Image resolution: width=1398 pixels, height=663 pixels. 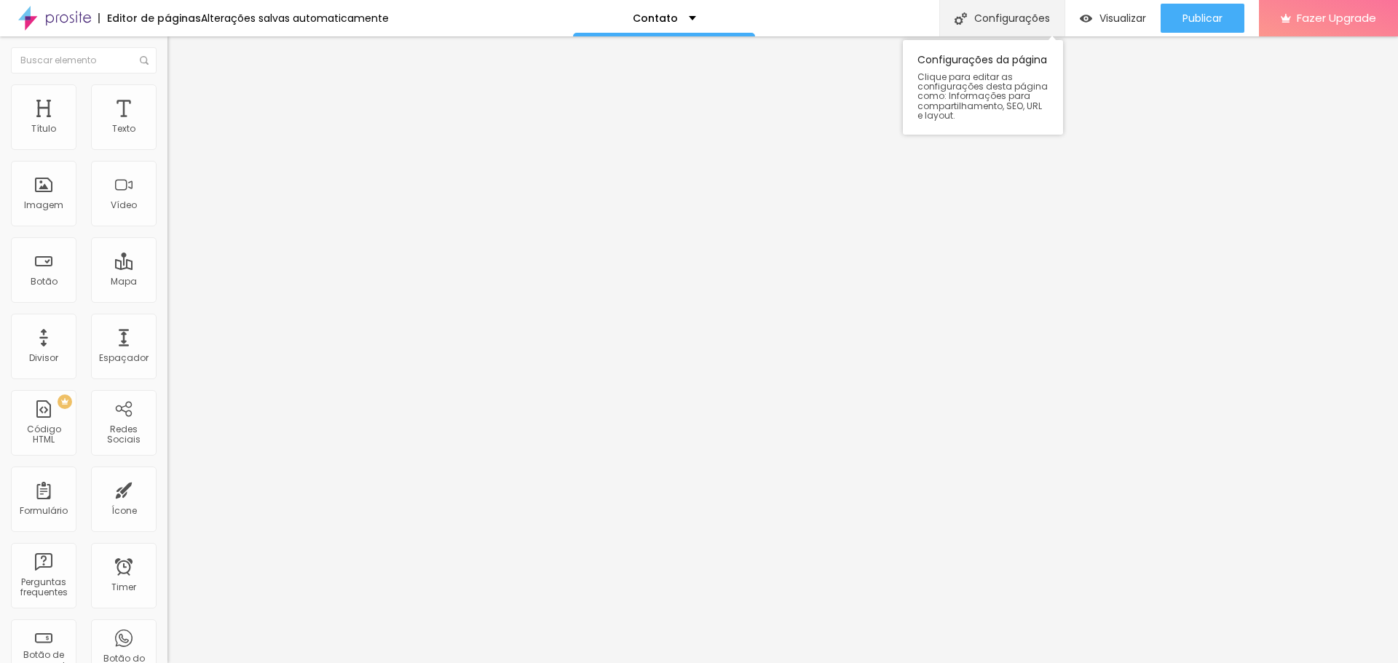 What do you see at coordinates (983, 87) in the screenshot?
I see `div: Configurações da página` at bounding box center [983, 87].